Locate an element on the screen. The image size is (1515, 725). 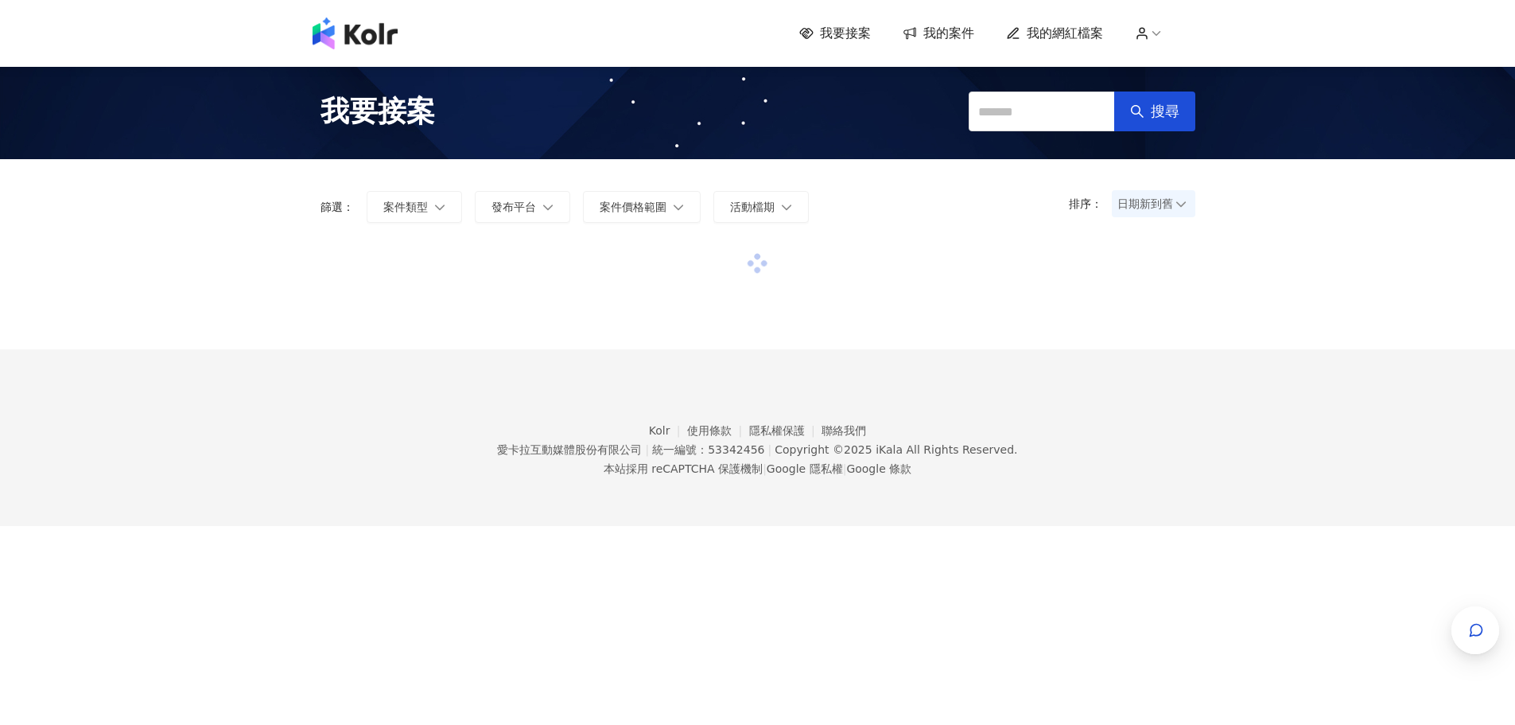
span: 案件類型 is located at coordinates (406, 207).